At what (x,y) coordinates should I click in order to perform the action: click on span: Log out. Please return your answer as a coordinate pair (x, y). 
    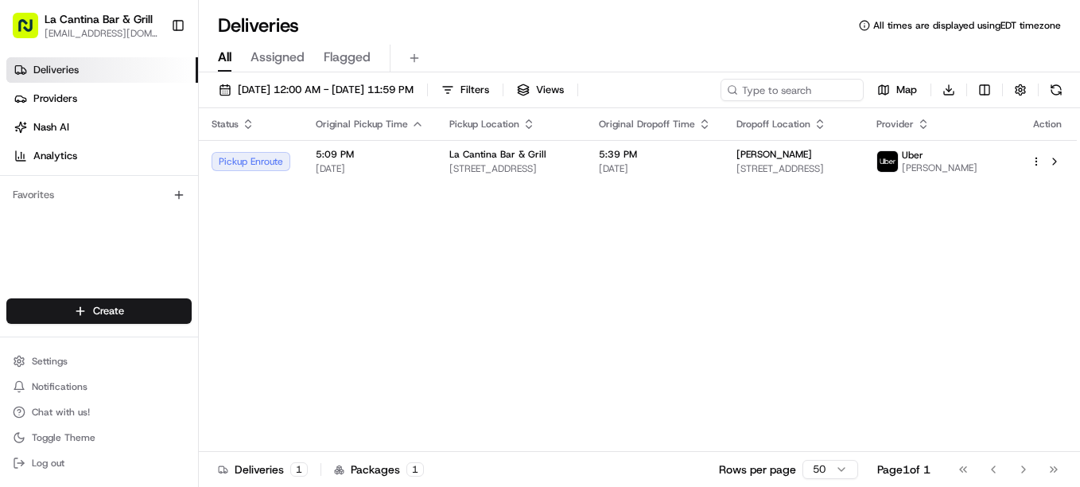
    Looking at the image, I should click on (48, 463).